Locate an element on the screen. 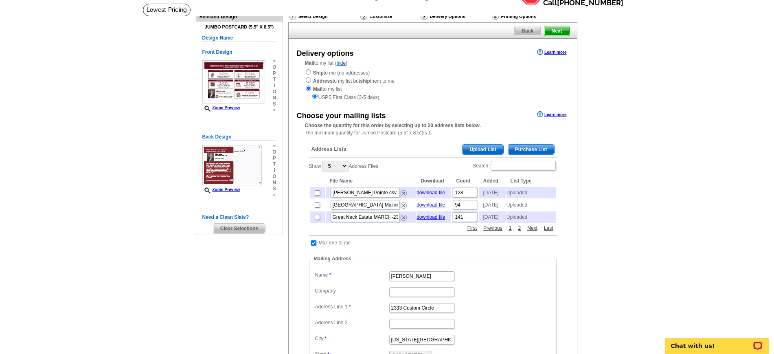 This screenshot has width=774, height=354. span: Clear Selections is located at coordinates (239, 228).